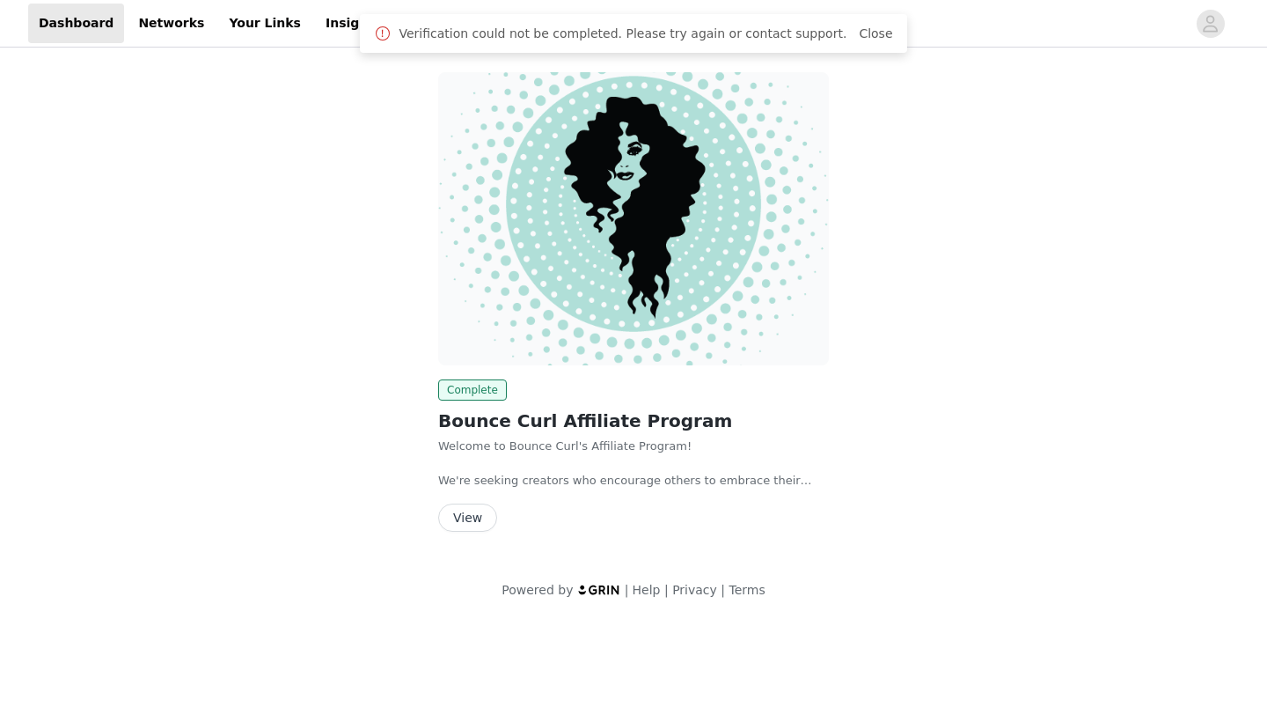 Image resolution: width=1267 pixels, height=722 pixels. I want to click on img: Bounce Curl, so click(634, 218).